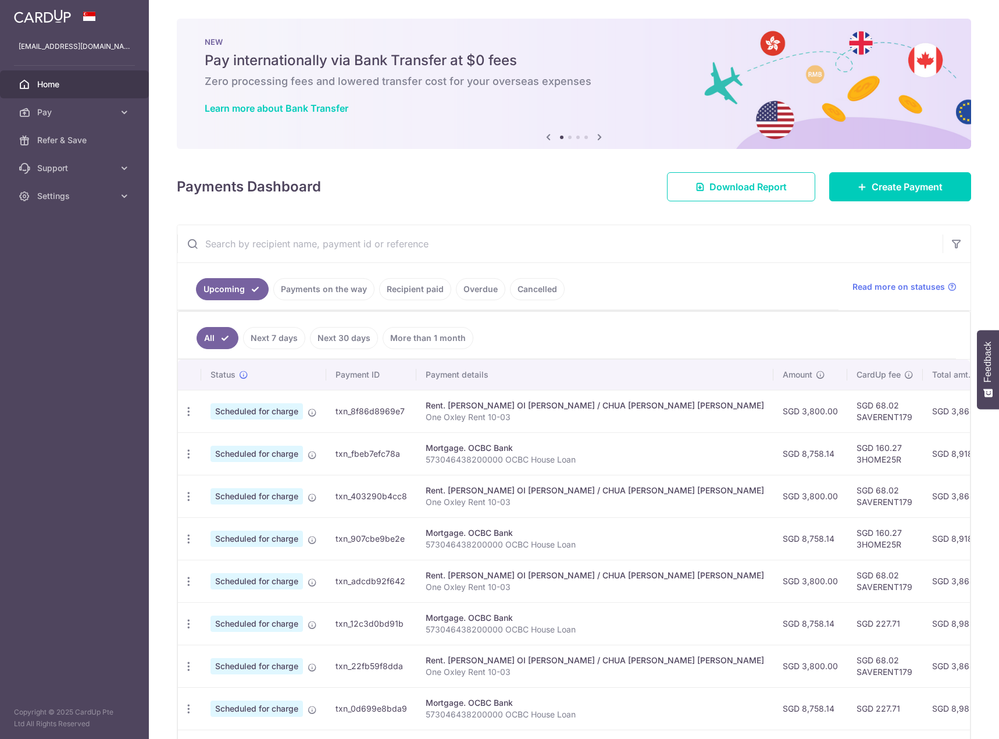 The image size is (999, 739). What do you see at coordinates (371, 708) in the screenshot?
I see `td: txn_0d699e8bda9` at bounding box center [371, 708].